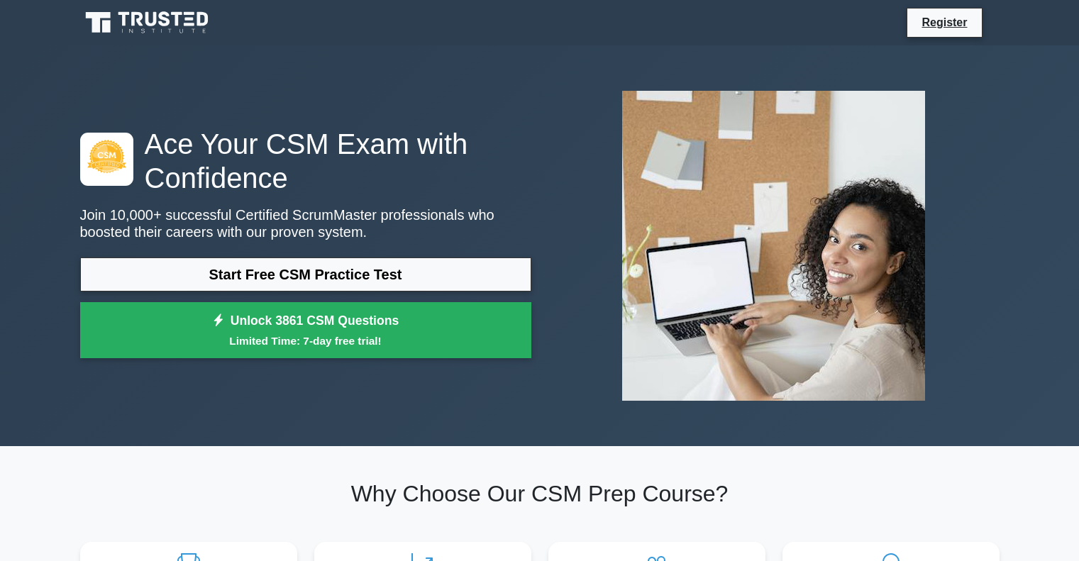  What do you see at coordinates (306, 331) in the screenshot?
I see `a: Unlock 3861 CSM QuestionsLimited Time: 7-day free trial!` at bounding box center [306, 331].